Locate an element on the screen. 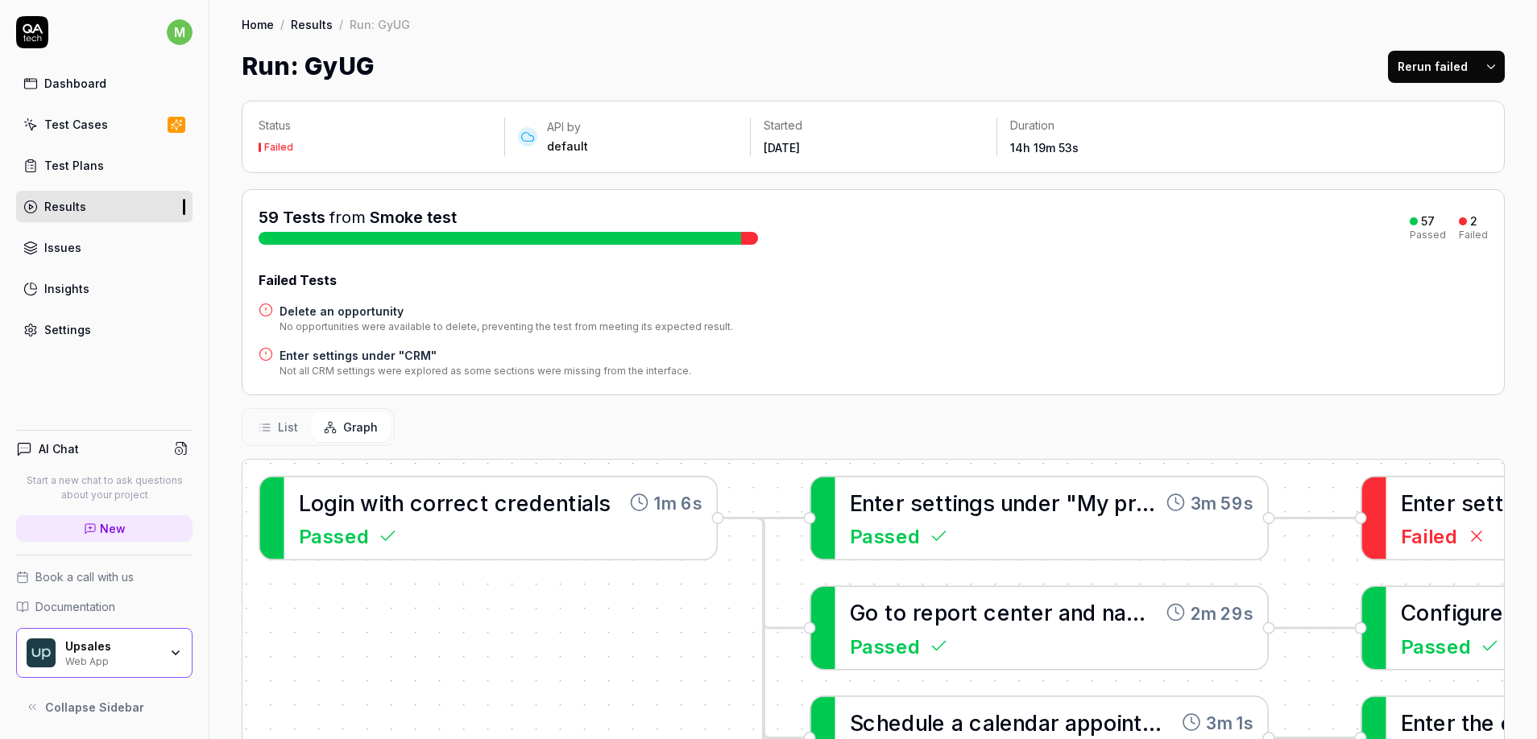  p: Started is located at coordinates (873, 126).